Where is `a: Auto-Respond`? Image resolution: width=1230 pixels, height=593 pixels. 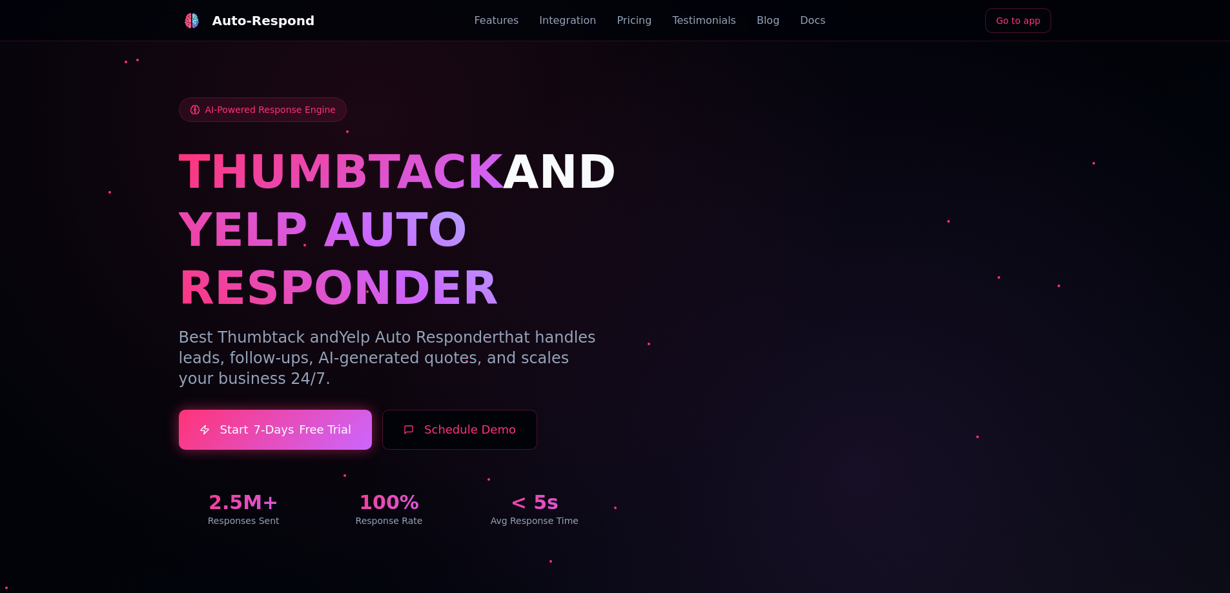 a: Auto-Respond is located at coordinates (247, 21).